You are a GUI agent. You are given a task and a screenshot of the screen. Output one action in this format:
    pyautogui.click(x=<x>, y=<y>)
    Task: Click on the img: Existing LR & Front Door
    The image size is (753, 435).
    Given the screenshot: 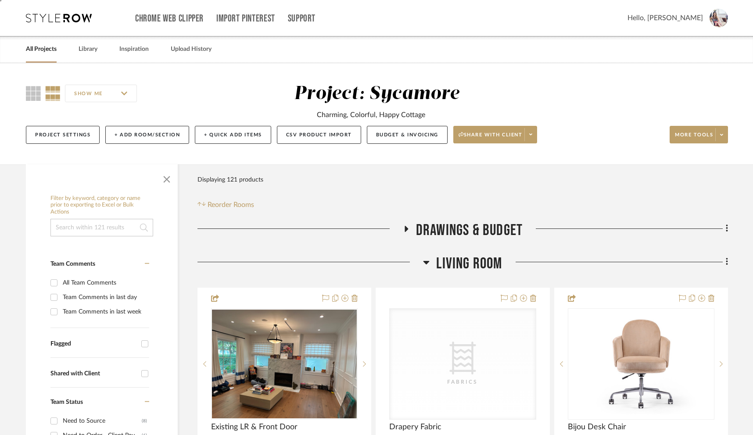 What is the action you would take?
    pyautogui.click(x=284, y=364)
    